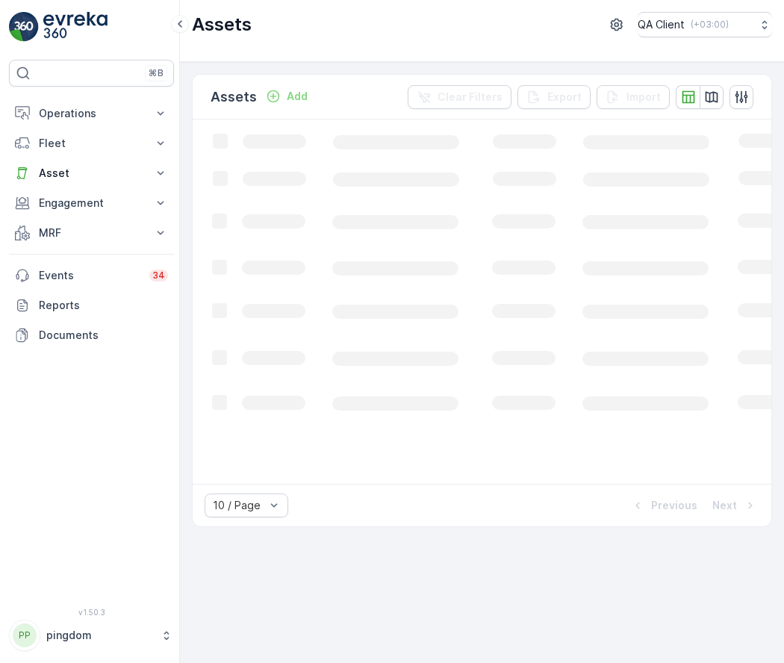 The width and height of the screenshot is (784, 663). Describe the element at coordinates (91, 233) in the screenshot. I see `p: MRF` at that location.